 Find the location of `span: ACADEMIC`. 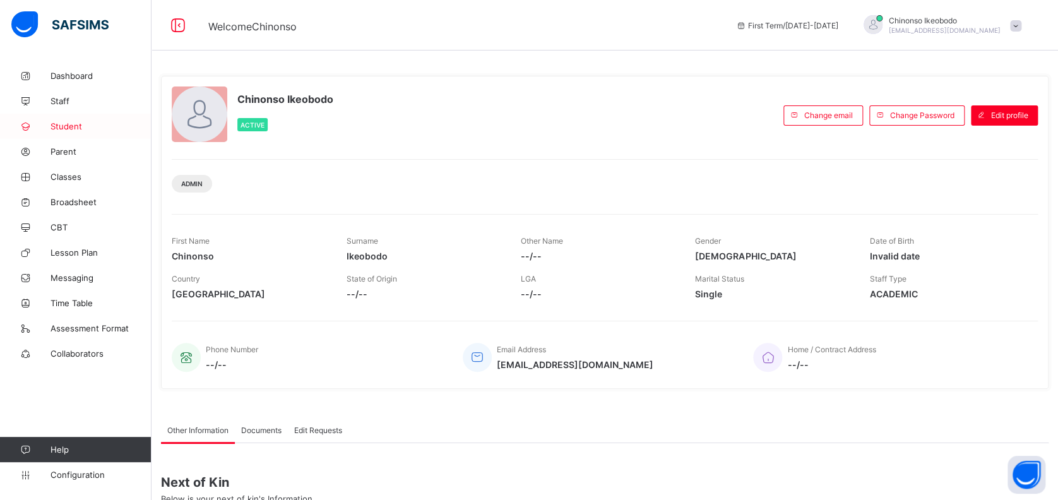

span: ACADEMIC is located at coordinates (948, 294).